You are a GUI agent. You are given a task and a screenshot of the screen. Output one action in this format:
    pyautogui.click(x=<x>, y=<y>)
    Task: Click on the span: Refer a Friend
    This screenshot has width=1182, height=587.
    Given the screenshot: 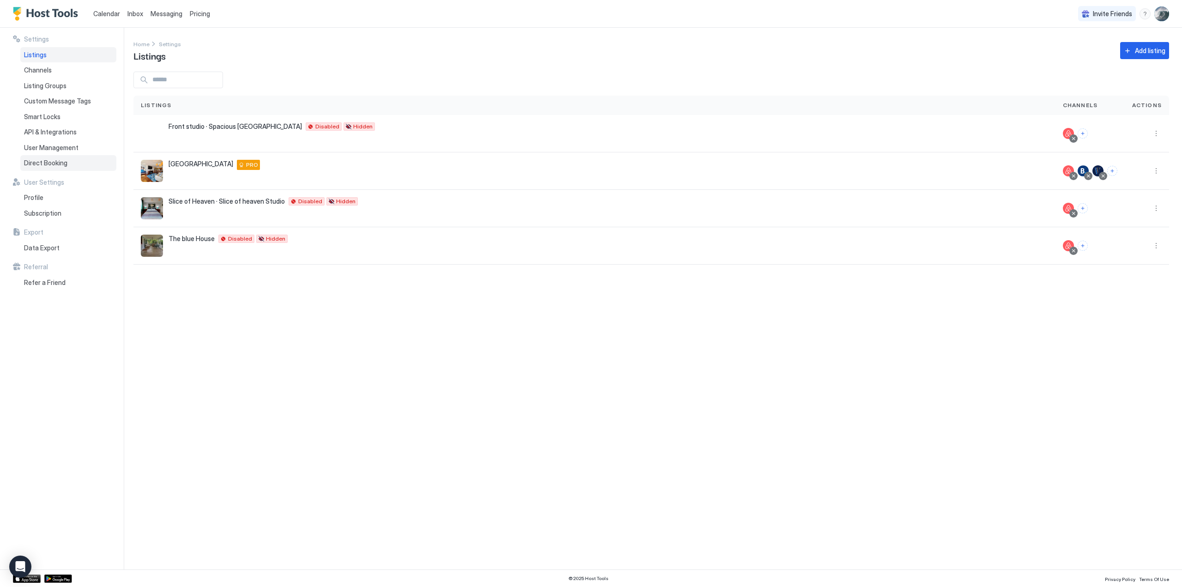 What is the action you would take?
    pyautogui.click(x=45, y=283)
    